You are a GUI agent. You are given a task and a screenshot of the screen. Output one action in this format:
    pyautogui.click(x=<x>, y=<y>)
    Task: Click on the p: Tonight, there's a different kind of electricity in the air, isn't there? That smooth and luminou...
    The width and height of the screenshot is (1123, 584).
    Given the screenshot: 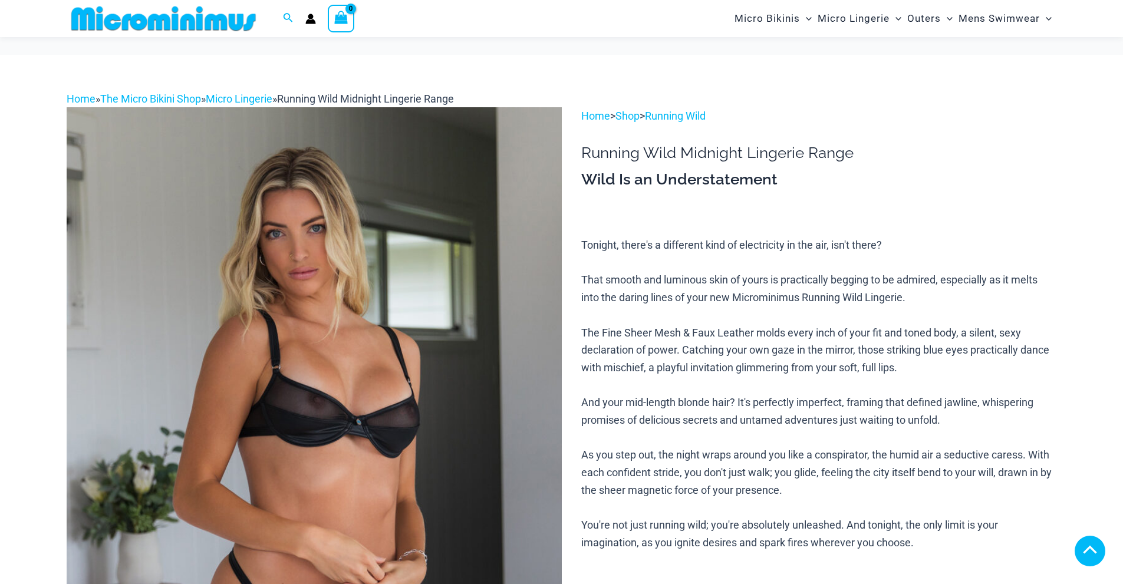 What is the action you would take?
    pyautogui.click(x=819, y=394)
    